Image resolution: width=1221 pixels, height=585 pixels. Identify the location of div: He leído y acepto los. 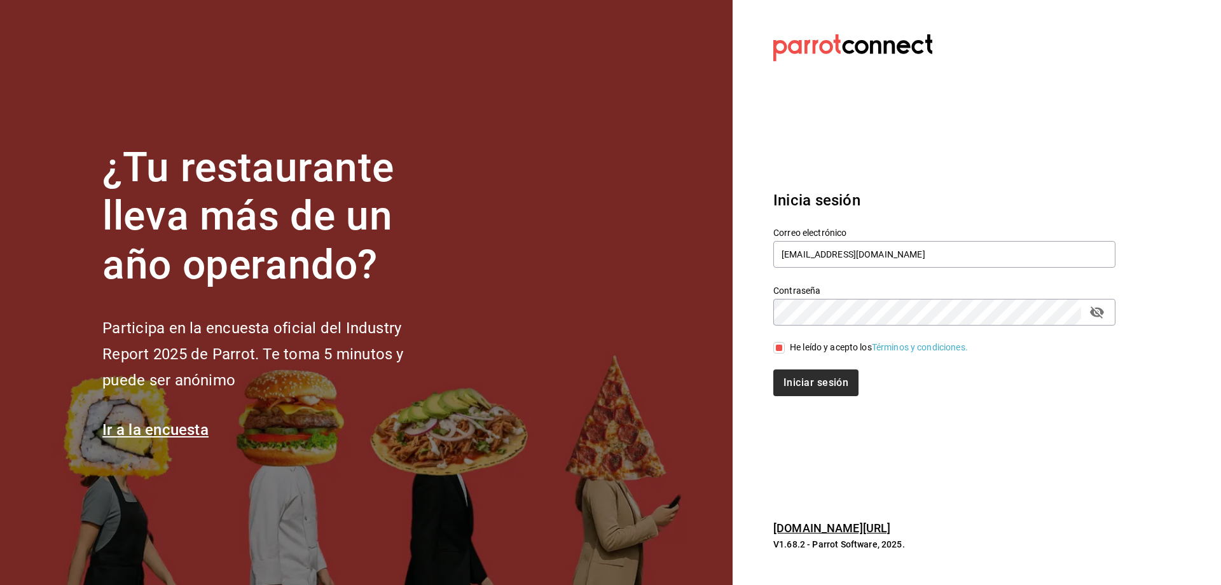
(879, 347).